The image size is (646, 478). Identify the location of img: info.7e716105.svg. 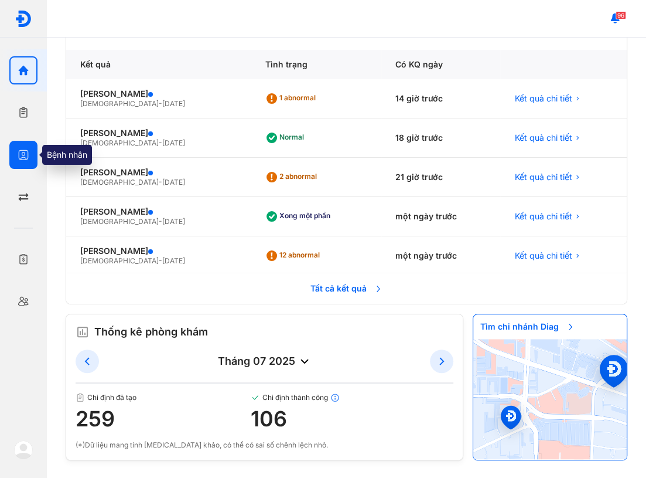
(335, 397).